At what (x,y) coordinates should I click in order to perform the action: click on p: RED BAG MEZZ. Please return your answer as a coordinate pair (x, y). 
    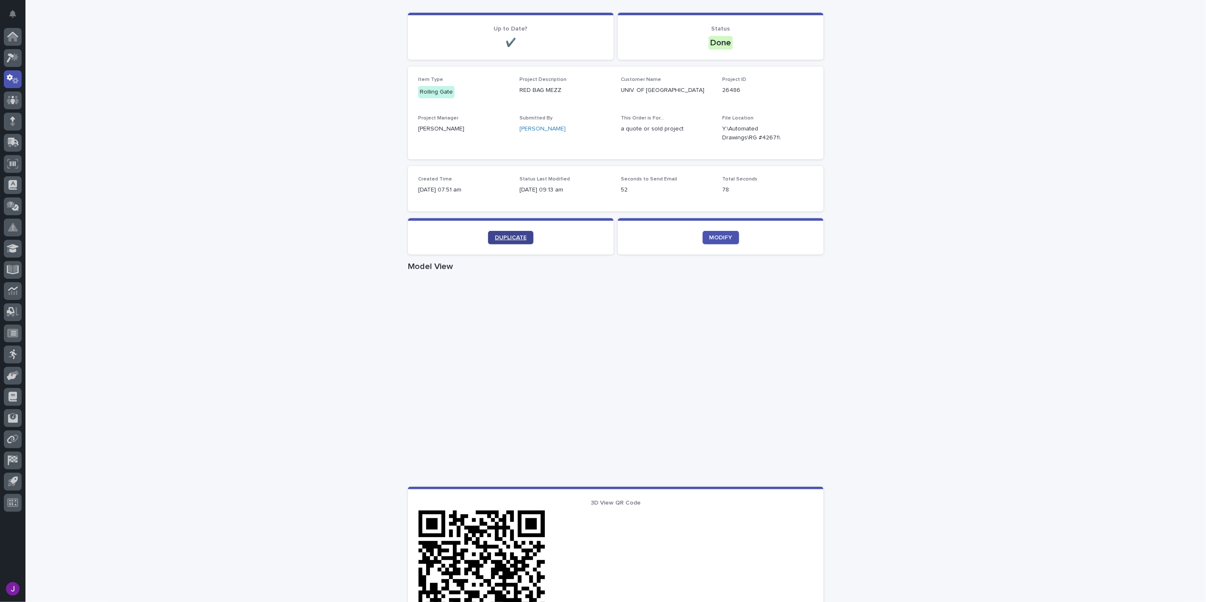
    Looking at the image, I should click on (565, 90).